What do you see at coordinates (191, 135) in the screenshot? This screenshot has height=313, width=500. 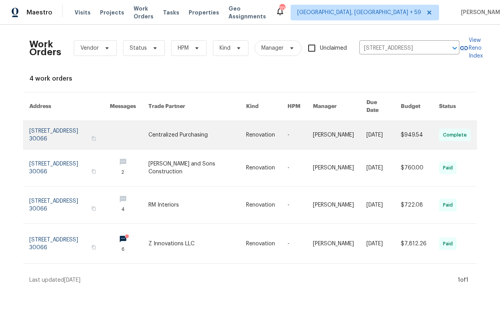 I see `td: Centralized Purchasing` at bounding box center [191, 135].